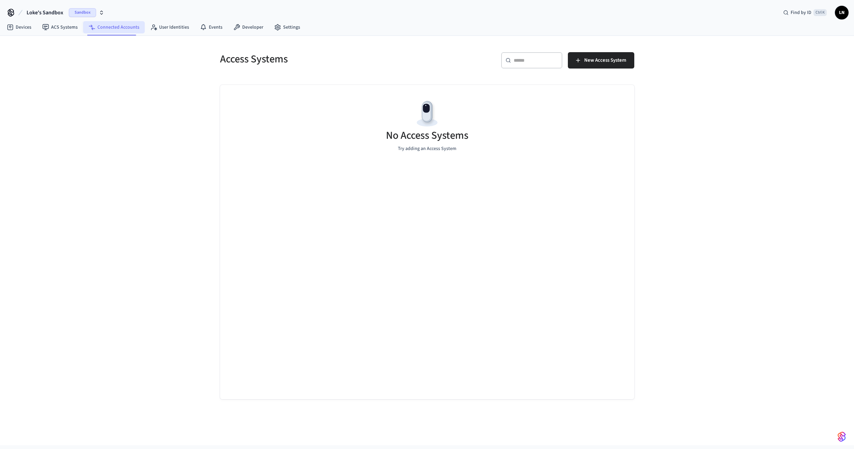  I want to click on h5: No Access Systems, so click(427, 135).